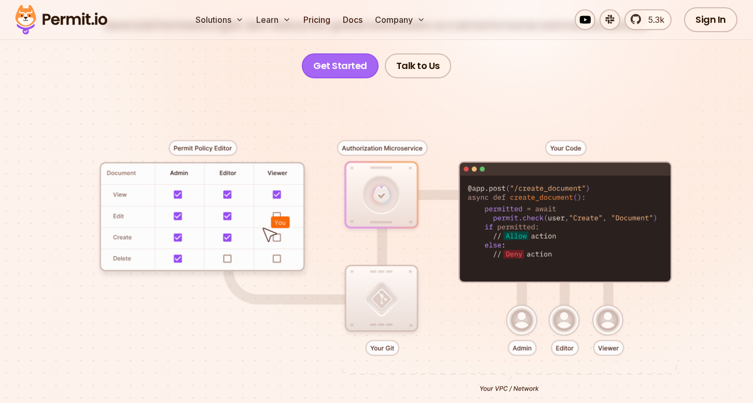  What do you see at coordinates (353, 20) in the screenshot?
I see `a: Docs` at bounding box center [353, 20].